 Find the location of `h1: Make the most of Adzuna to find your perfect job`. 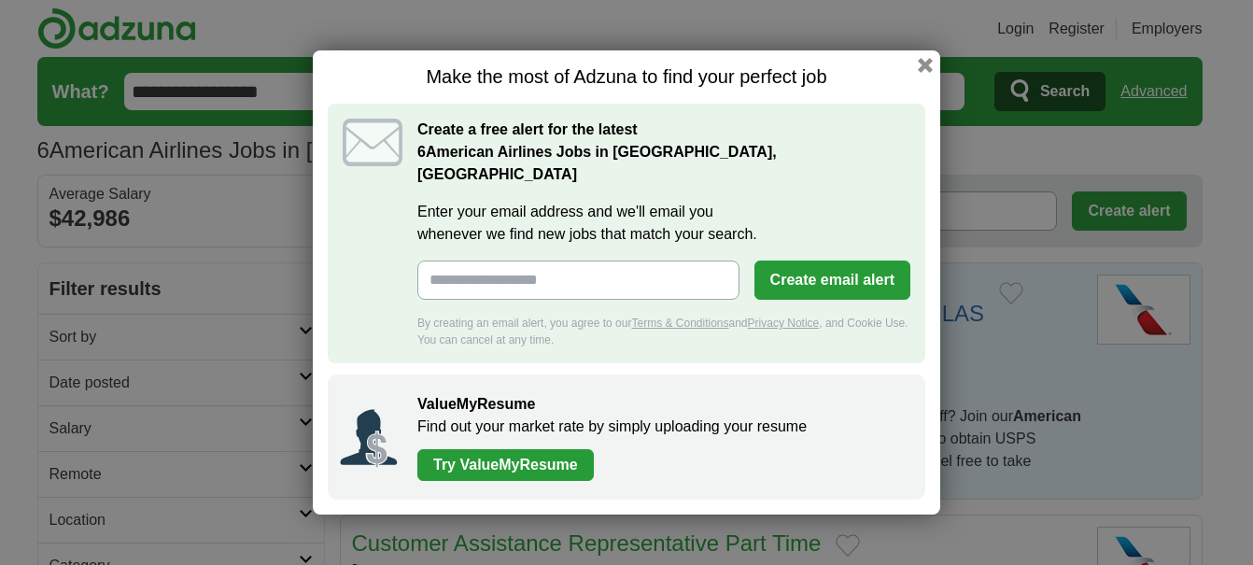

h1: Make the most of Adzuna to find your perfect job is located at coordinates (627, 77).